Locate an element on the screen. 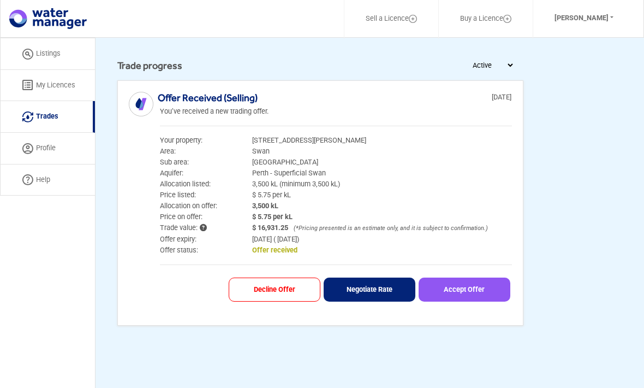 The width and height of the screenshot is (644, 388). p: Sub area: is located at coordinates (198, 162).